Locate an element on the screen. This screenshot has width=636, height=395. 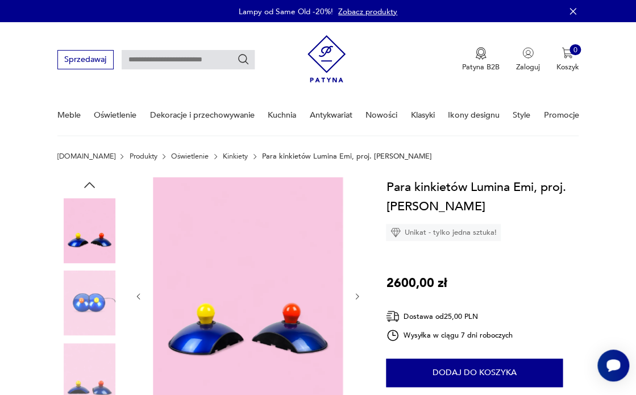
a: Ikona medaluPatyna B2B is located at coordinates (481, 60).